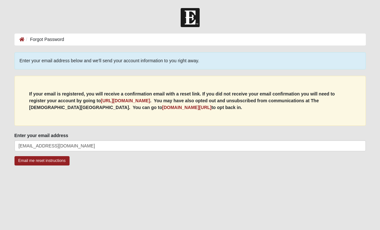 This screenshot has height=230, width=380. I want to click on input: Email me reset instructions, so click(42, 161).